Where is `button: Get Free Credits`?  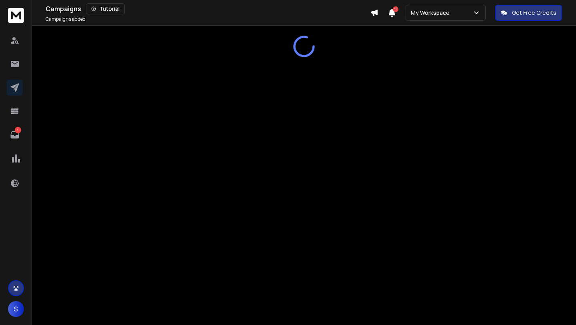 button: Get Free Credits is located at coordinates (528, 13).